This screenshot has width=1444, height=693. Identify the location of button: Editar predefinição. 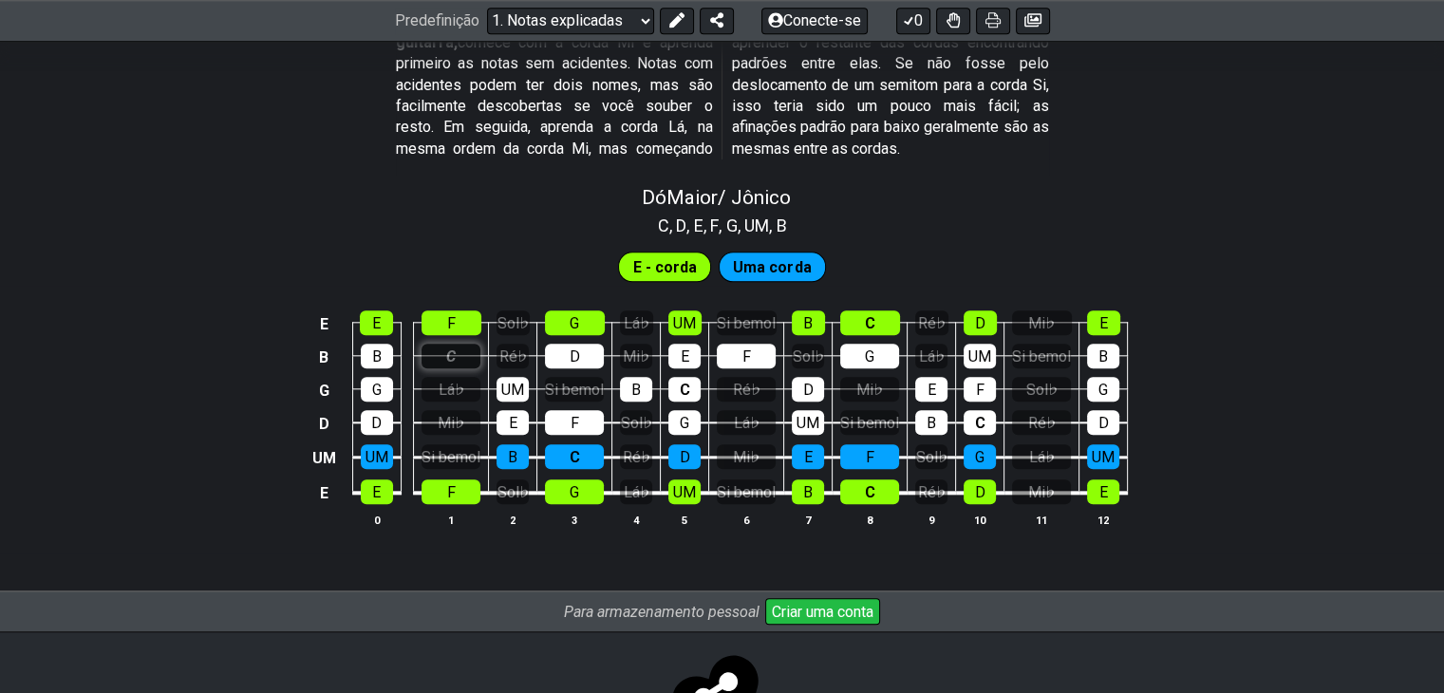
(677, 21).